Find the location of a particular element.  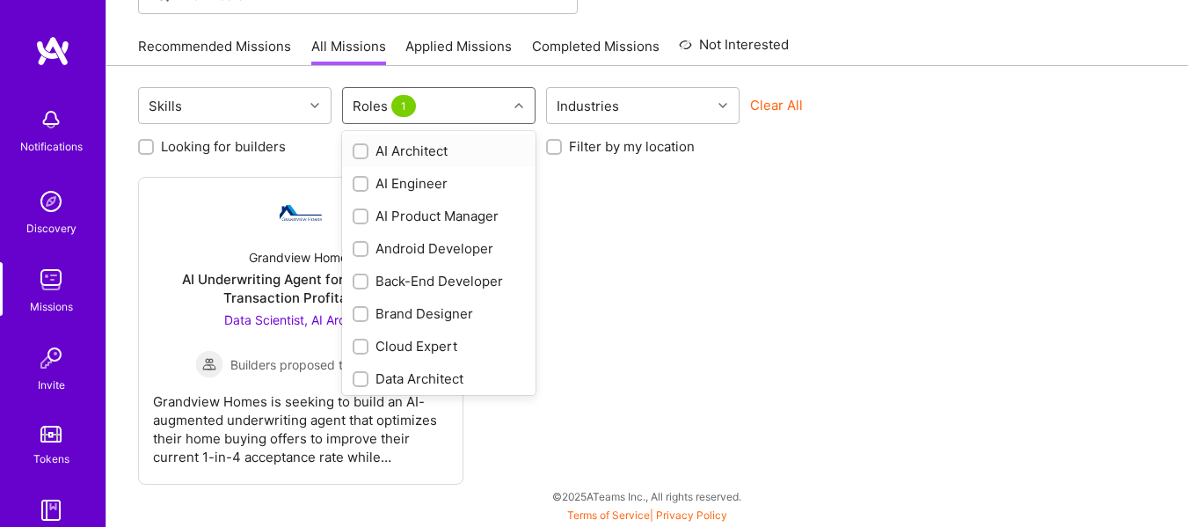

div: Grandview Homes is located at coordinates (301, 257).